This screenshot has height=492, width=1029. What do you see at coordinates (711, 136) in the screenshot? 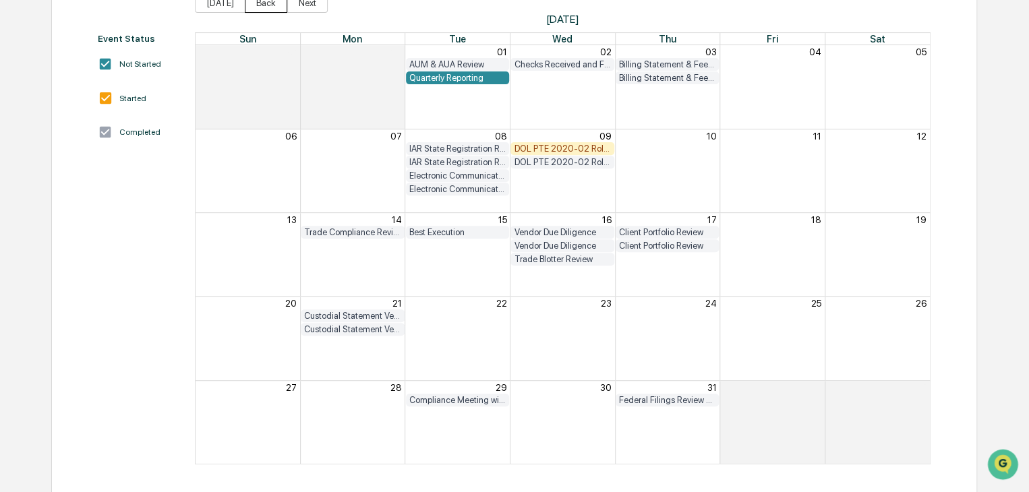
I see `button: 10` at bounding box center [711, 136].